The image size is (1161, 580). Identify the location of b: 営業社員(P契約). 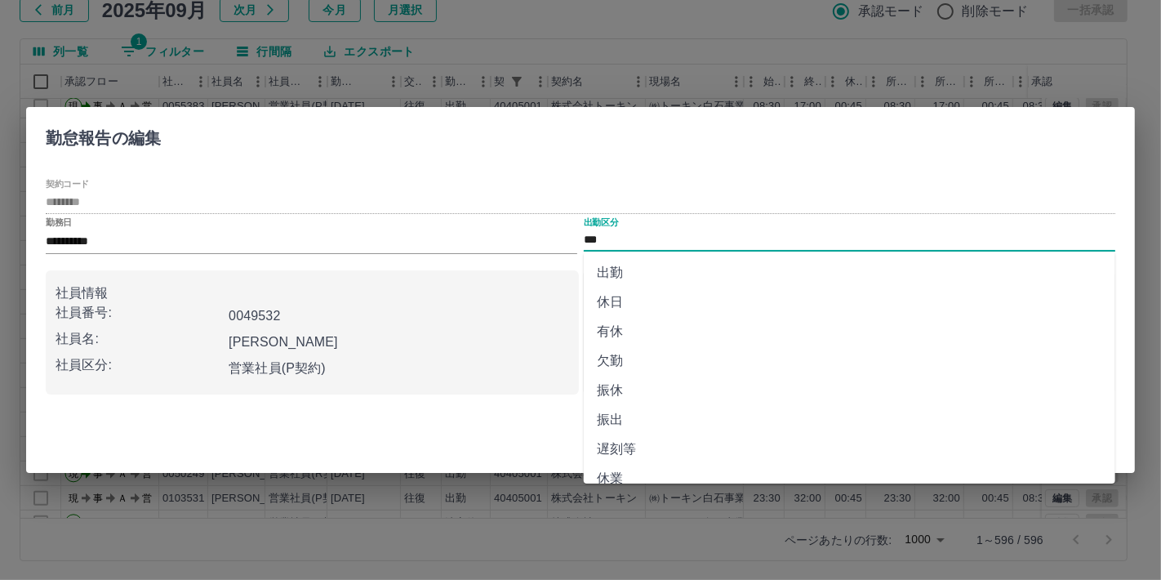
(277, 368).